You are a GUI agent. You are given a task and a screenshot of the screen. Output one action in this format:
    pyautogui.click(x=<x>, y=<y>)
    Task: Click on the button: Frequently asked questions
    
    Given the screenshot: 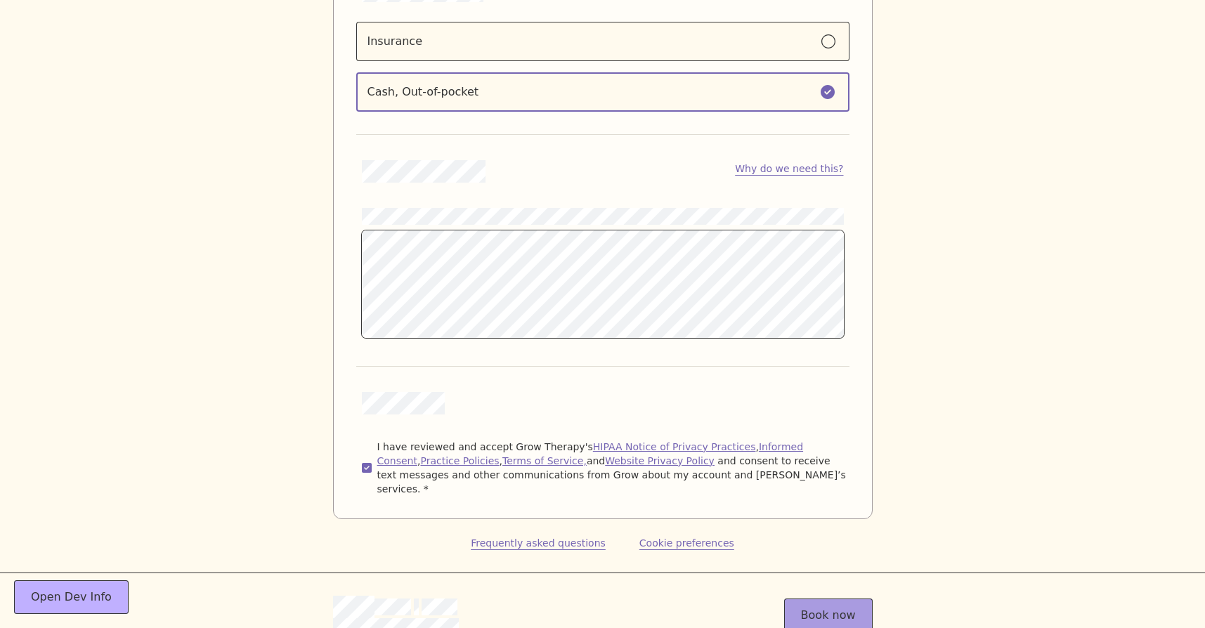 What is the action you would take?
    pyautogui.click(x=538, y=543)
    